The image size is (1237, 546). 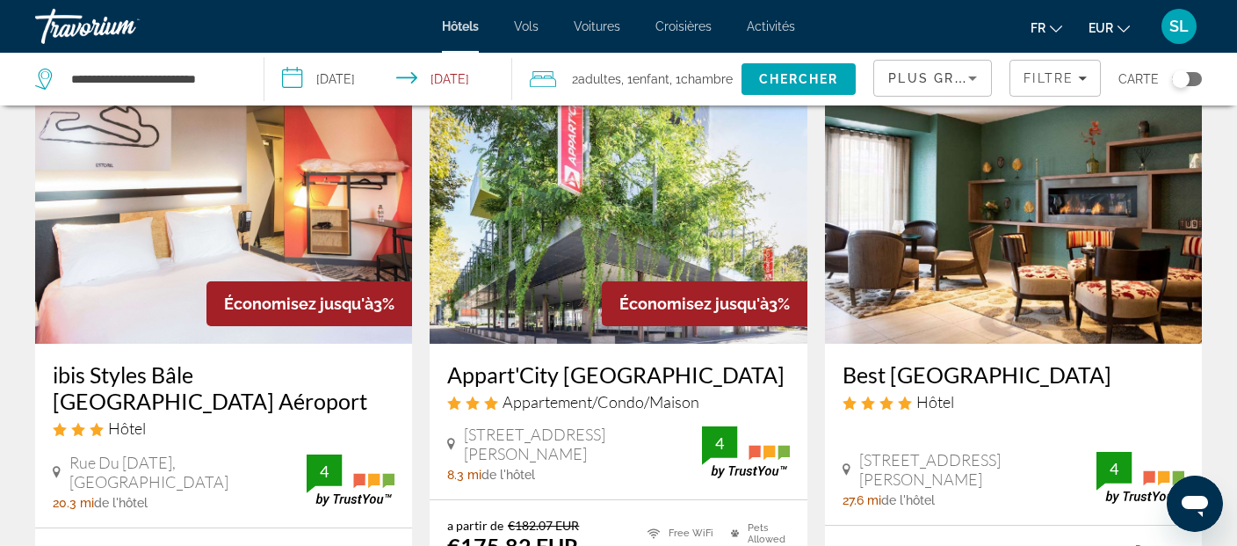 What do you see at coordinates (684, 26) in the screenshot?
I see `a: Croisières` at bounding box center [684, 26].